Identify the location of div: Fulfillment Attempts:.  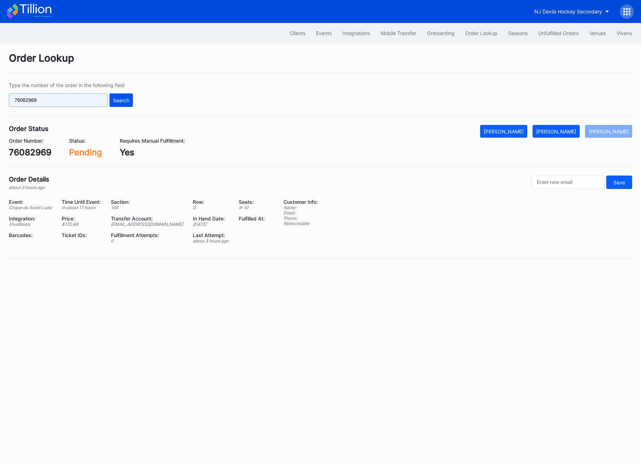
(147, 235).